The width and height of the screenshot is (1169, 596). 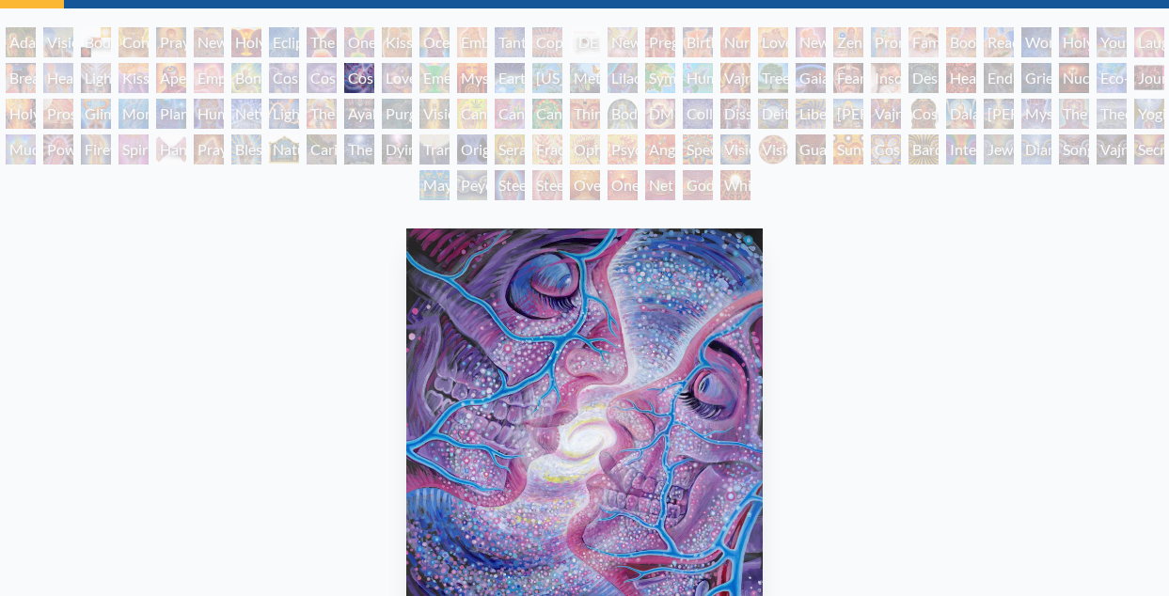 What do you see at coordinates (1149, 149) in the screenshot?
I see `div: Secret Writing Being` at bounding box center [1149, 149].